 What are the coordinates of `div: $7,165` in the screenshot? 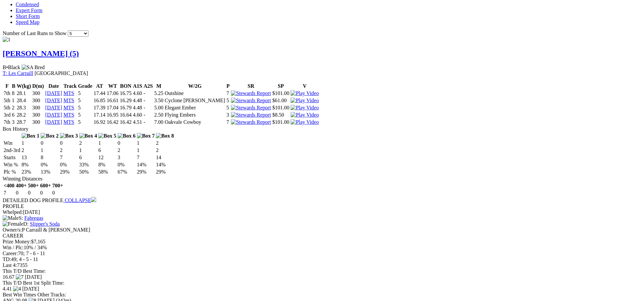 It's located at (312, 242).